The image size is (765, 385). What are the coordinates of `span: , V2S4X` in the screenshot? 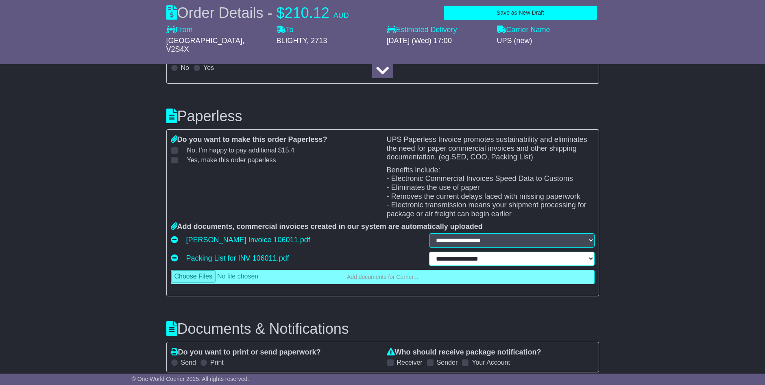 It's located at (205, 45).